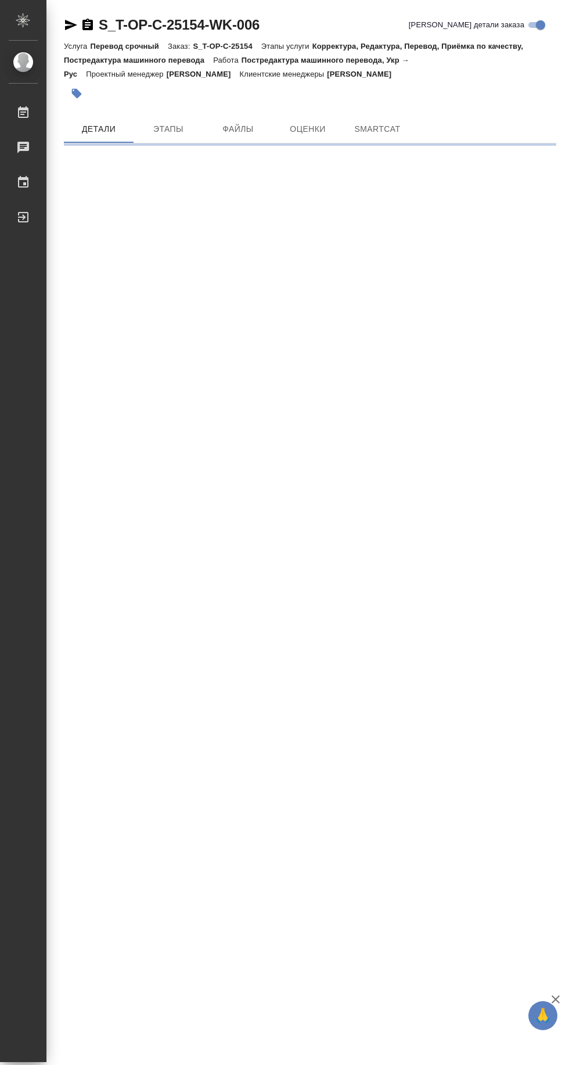 This screenshot has width=569, height=1065. Describe the element at coordinates (377, 129) in the screenshot. I see `span: SmartCat` at that location.